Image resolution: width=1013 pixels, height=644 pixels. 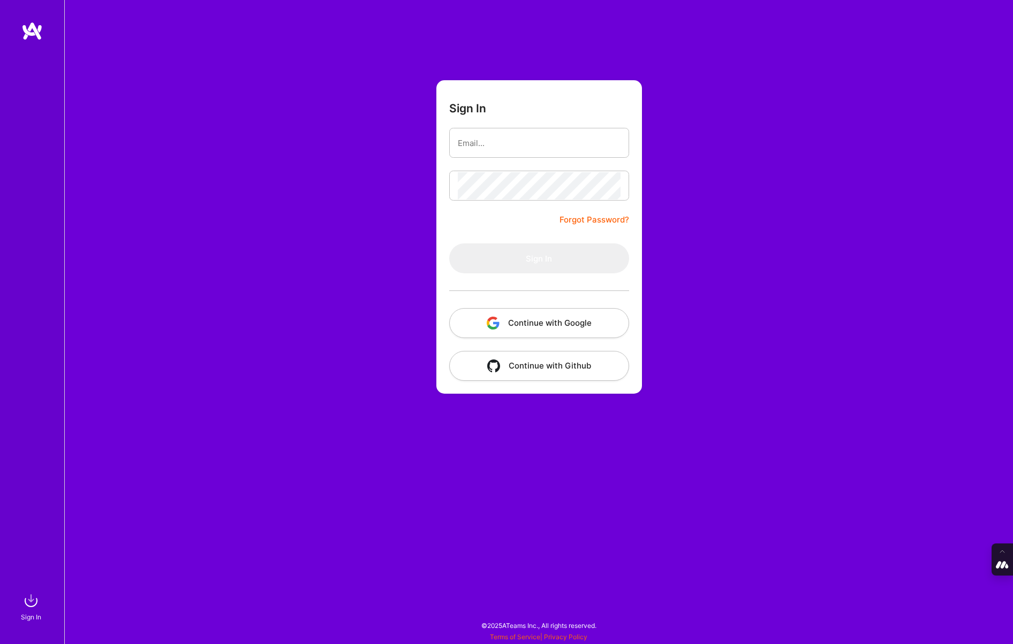 What do you see at coordinates (31, 617) in the screenshot?
I see `div: Sign In` at bounding box center [31, 617].